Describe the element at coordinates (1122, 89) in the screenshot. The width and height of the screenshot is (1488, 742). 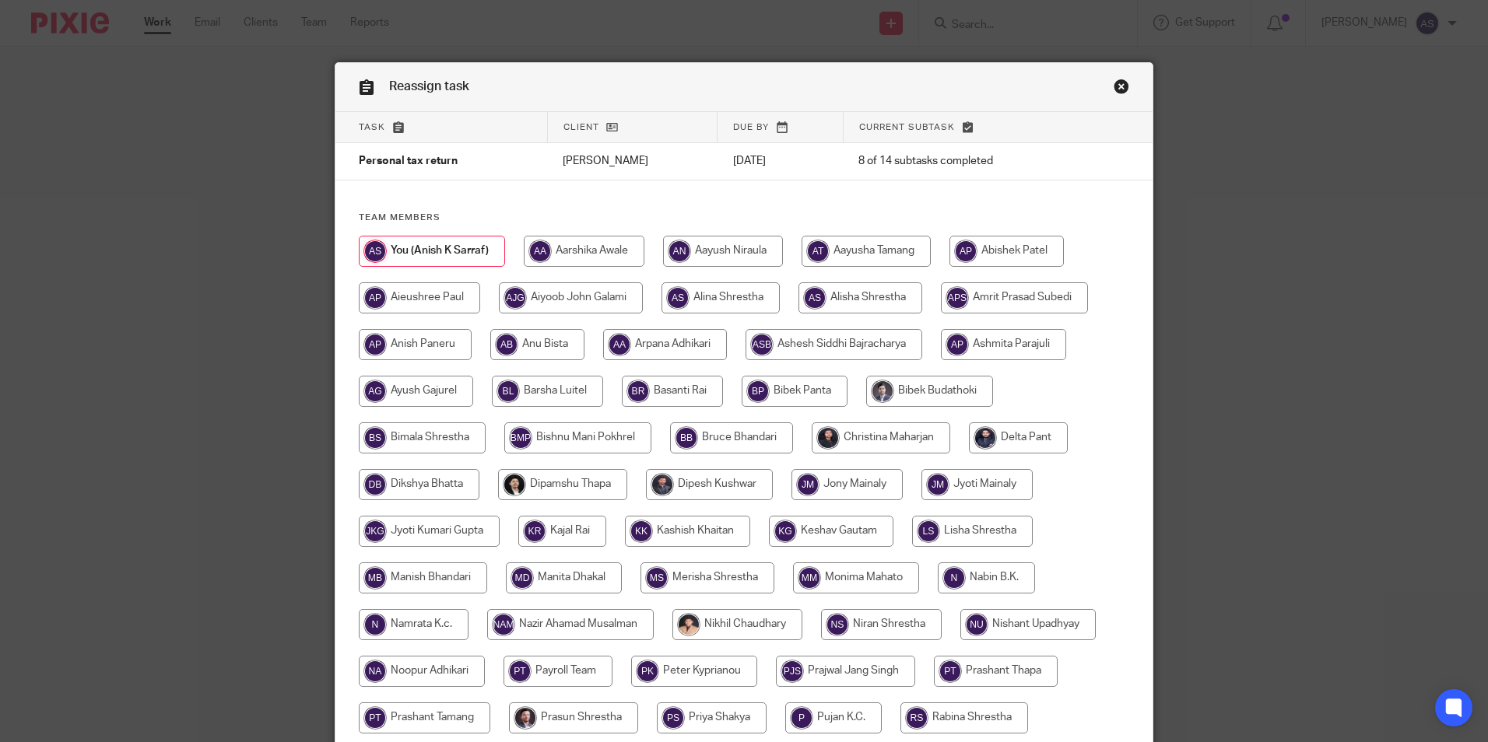
I see `a: Close this dialog window` at that location.